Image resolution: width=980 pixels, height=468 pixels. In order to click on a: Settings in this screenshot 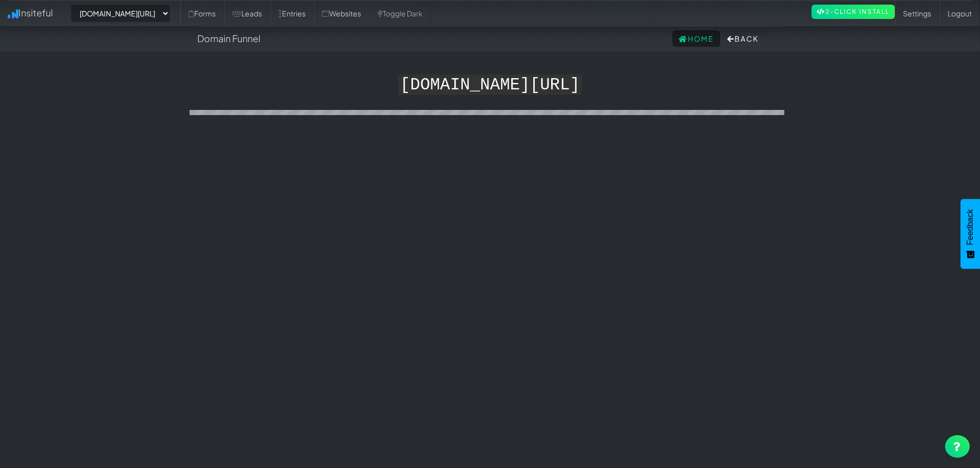, I will do `click(917, 13)`.